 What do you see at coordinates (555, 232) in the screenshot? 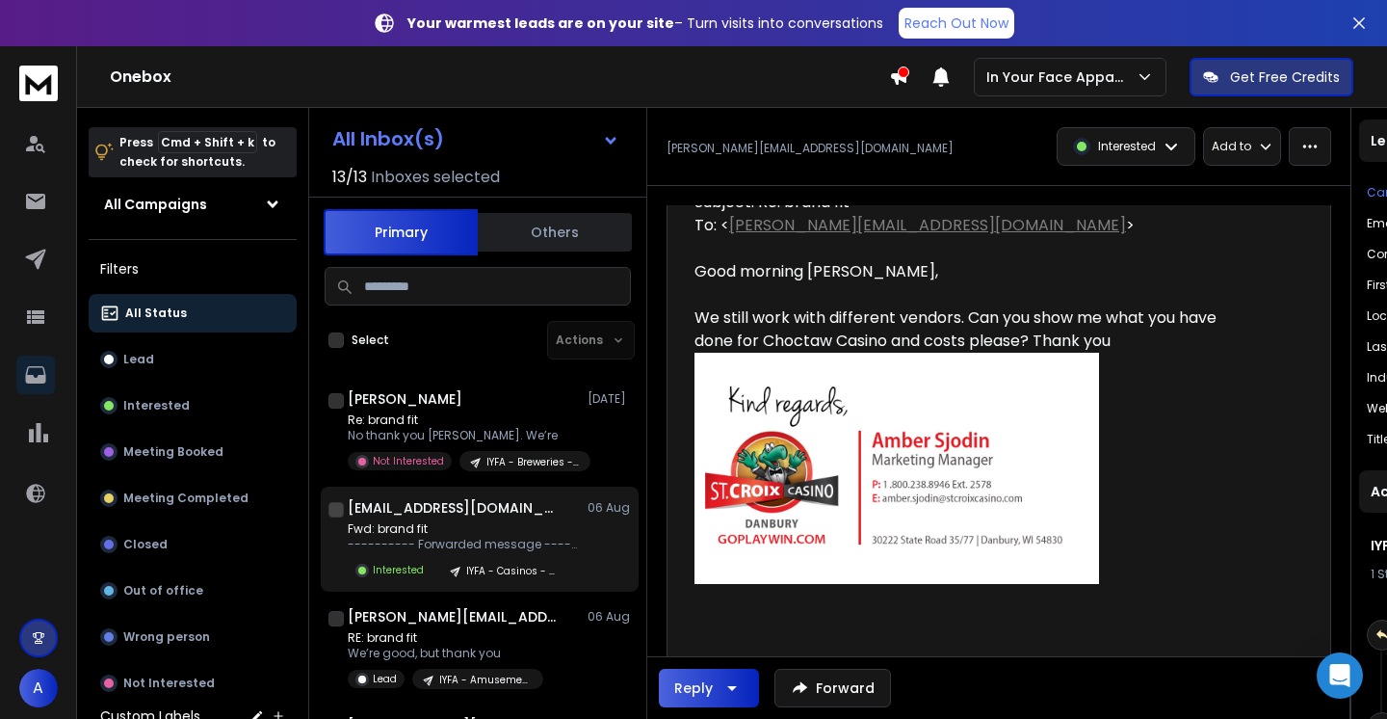
I see `button: Others` at bounding box center [555, 232].